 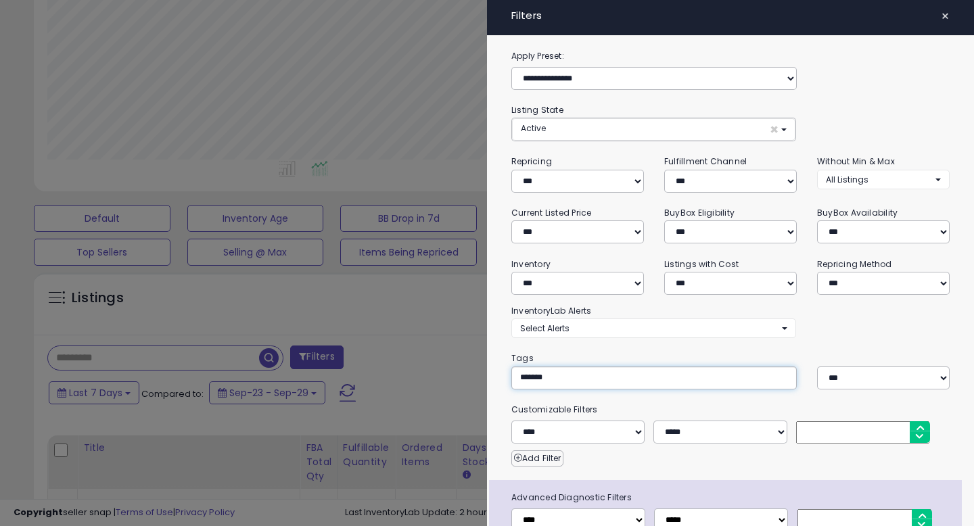 What do you see at coordinates (847, 179) in the screenshot?
I see `span: All Listings` at bounding box center [847, 179].